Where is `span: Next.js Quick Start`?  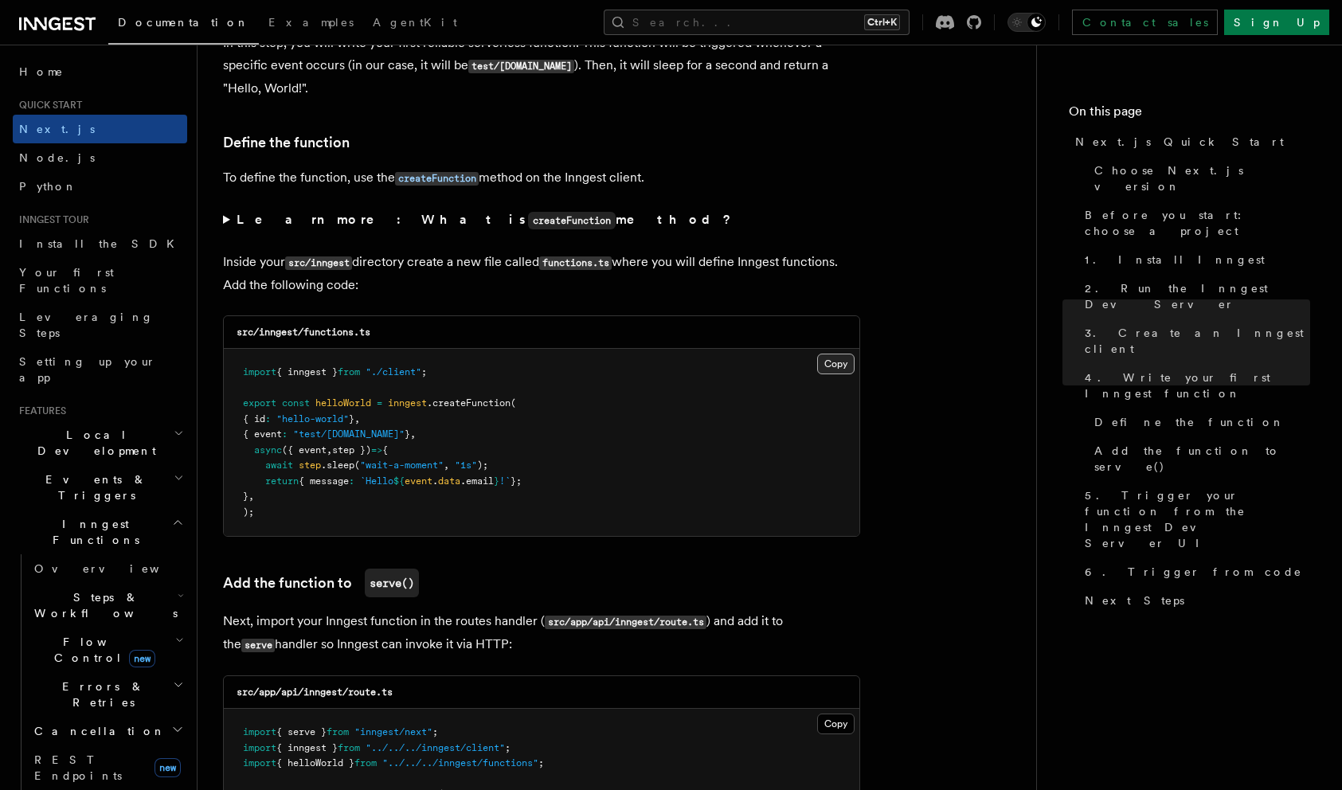
span: Next.js Quick Start is located at coordinates (1180, 142).